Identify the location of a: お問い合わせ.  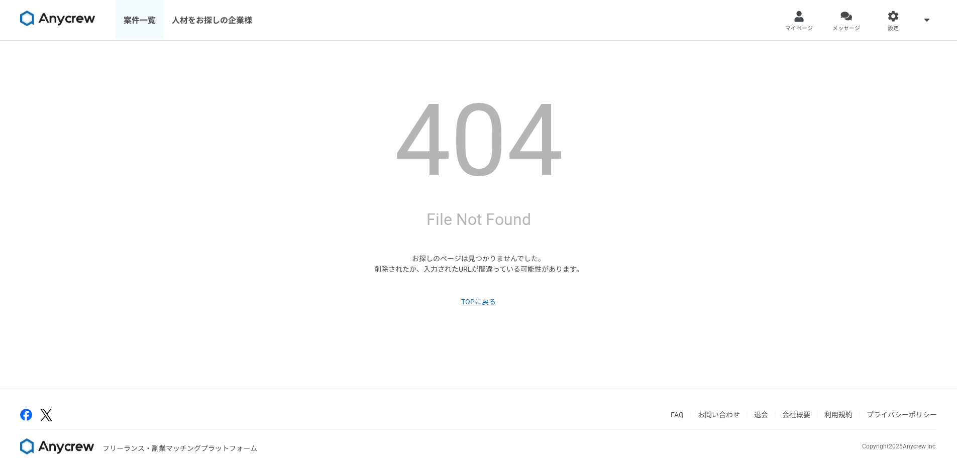
(719, 415).